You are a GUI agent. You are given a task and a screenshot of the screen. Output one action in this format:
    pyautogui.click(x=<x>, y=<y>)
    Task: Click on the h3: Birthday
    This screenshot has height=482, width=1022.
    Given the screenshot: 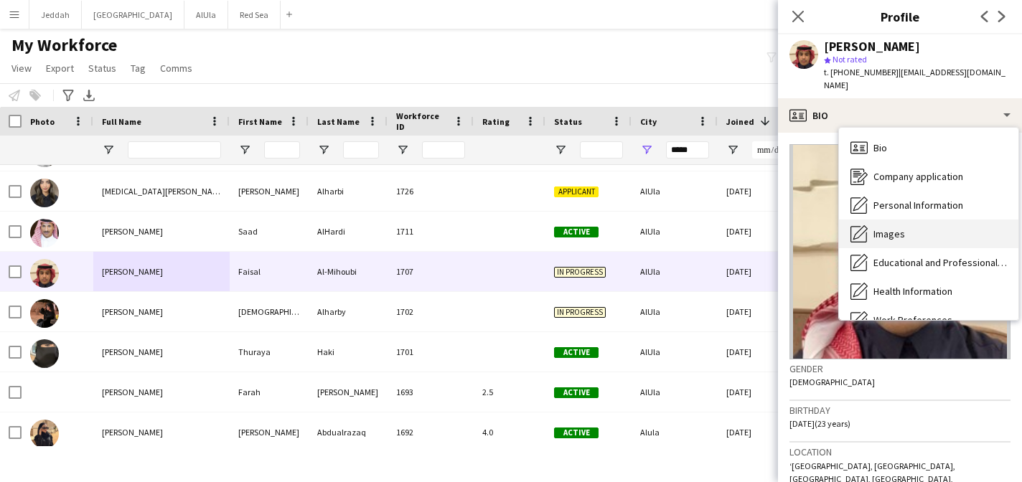 What is the action you would take?
    pyautogui.click(x=900, y=411)
    